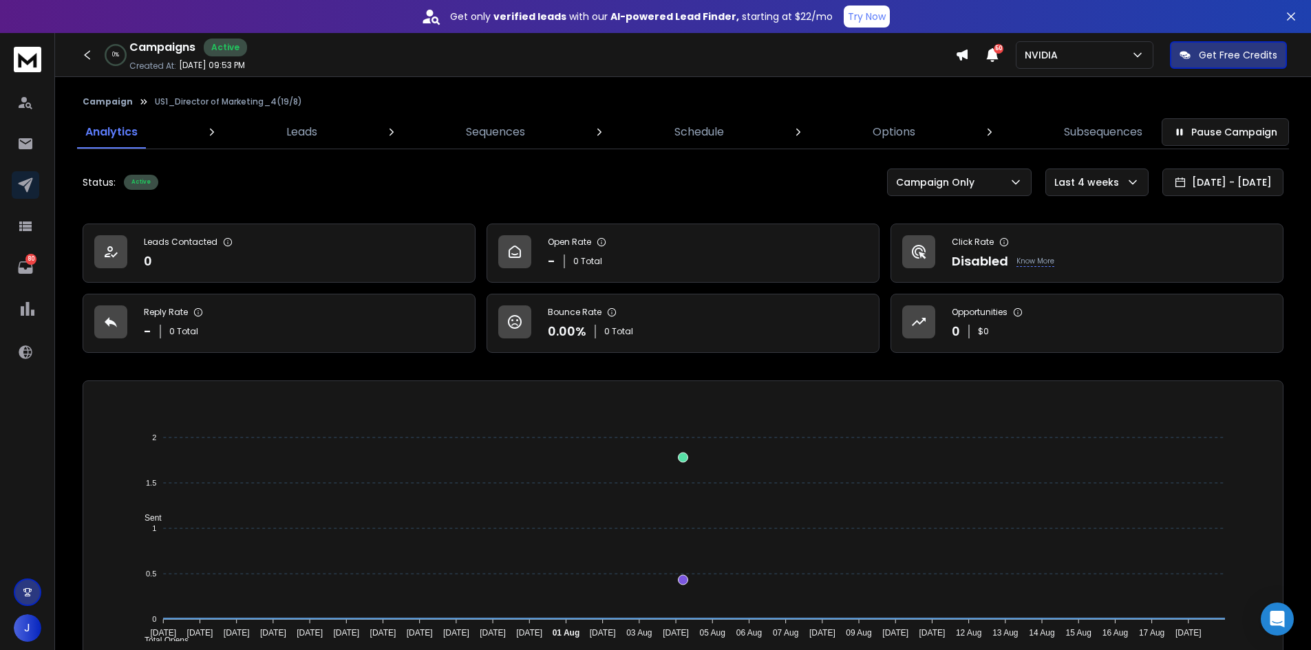 This screenshot has width=1311, height=650. Describe the element at coordinates (279, 253) in the screenshot. I see `a: Leads Contacted0` at that location.